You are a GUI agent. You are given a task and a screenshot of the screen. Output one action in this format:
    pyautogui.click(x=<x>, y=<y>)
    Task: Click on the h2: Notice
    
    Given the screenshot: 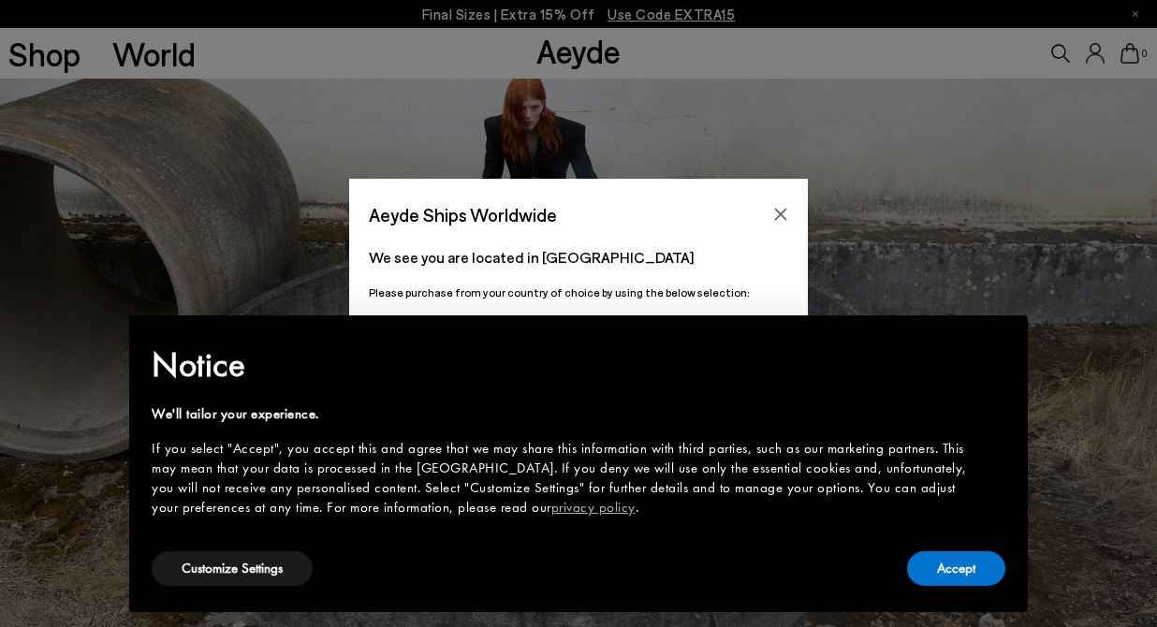 What is the action you would take?
    pyautogui.click(x=564, y=365)
    